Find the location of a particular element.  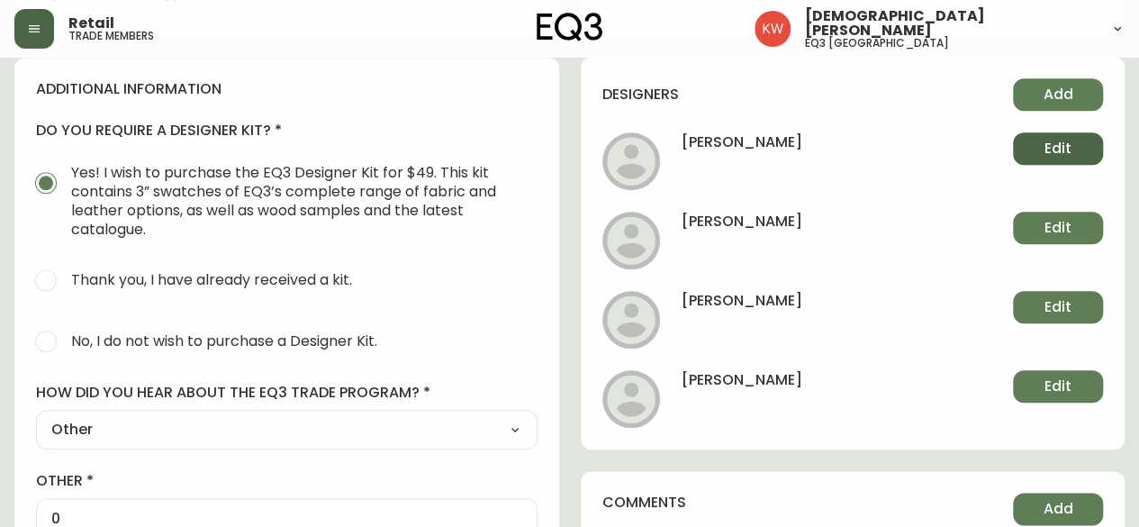

h5: trade members is located at coordinates (111, 36).